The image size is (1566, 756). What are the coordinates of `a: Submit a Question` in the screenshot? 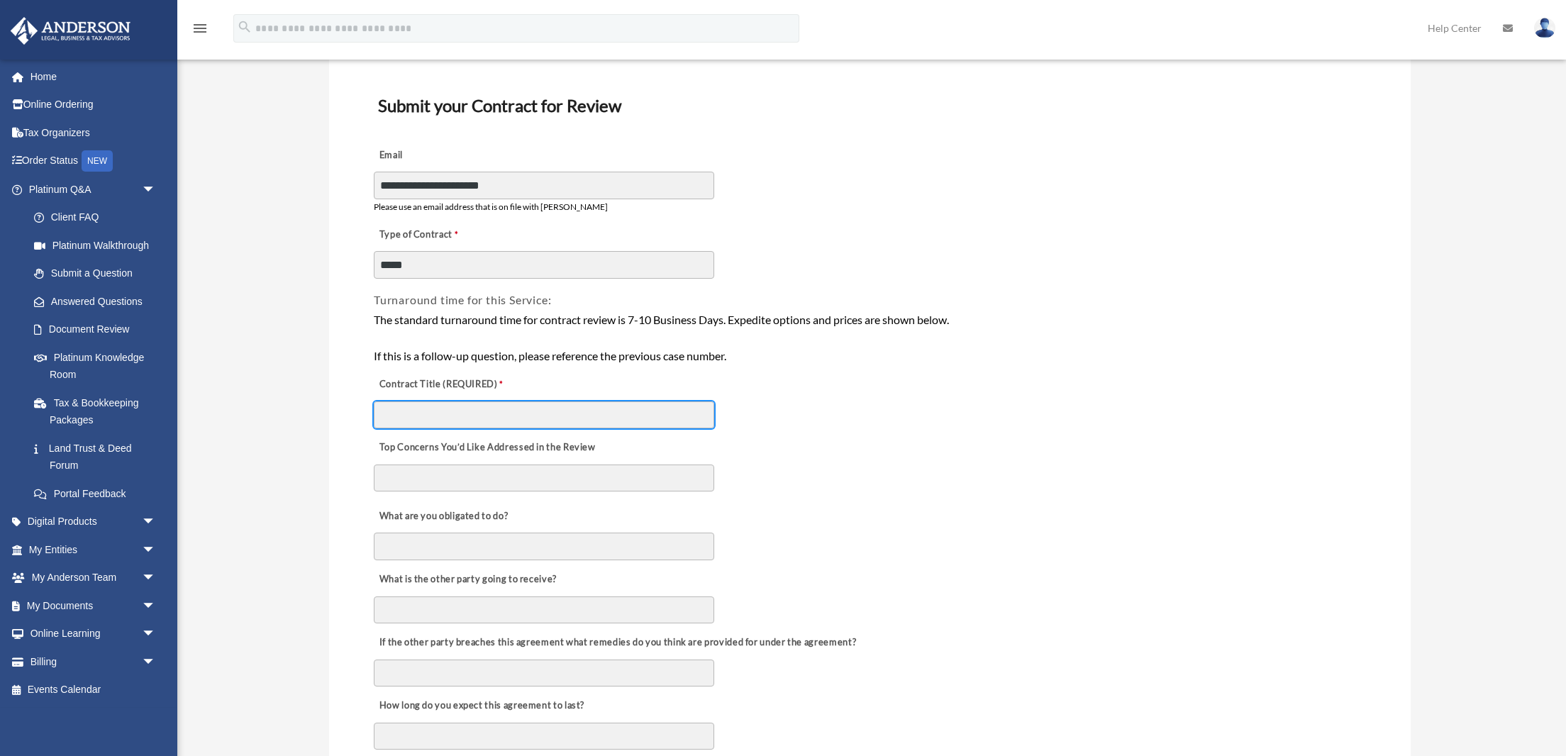 It's located at (99, 274).